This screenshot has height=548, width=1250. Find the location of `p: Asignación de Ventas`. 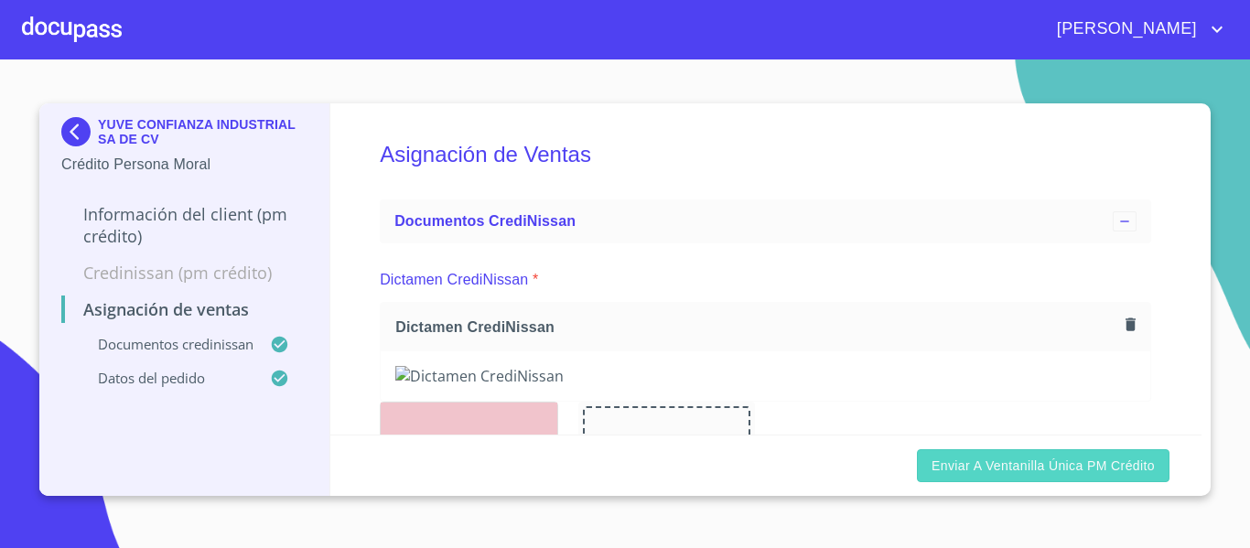

p: Asignación de Ventas is located at coordinates (184, 309).